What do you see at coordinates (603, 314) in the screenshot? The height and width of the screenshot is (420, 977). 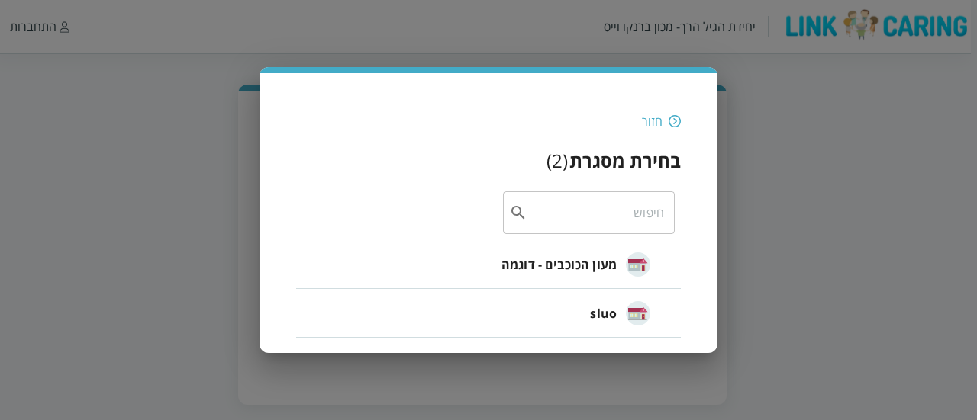 I see `span: sluo` at bounding box center [603, 314].